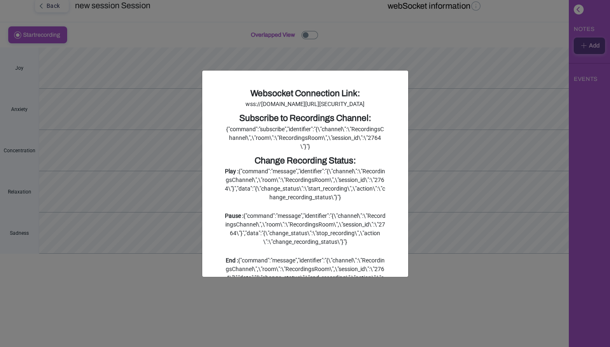 The image size is (610, 347). I want to click on strong: Pause :, so click(234, 216).